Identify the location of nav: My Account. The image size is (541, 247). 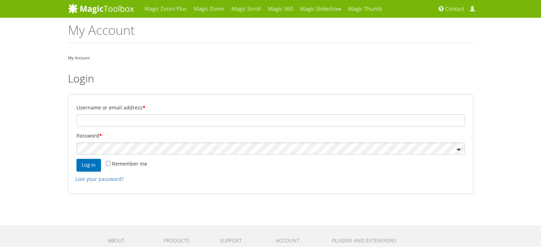
(271, 58).